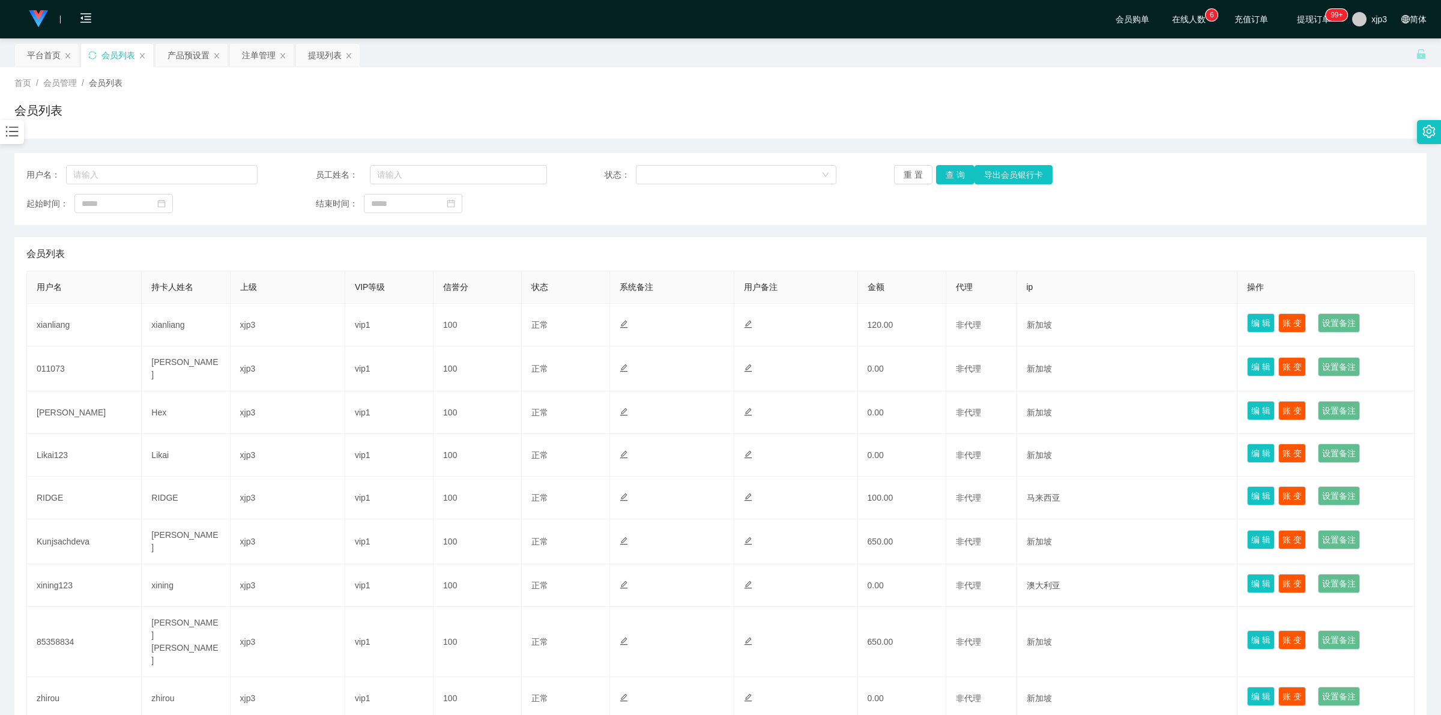 This screenshot has height=715, width=1441. I want to click on button: 导出会员银行卡, so click(1013, 175).